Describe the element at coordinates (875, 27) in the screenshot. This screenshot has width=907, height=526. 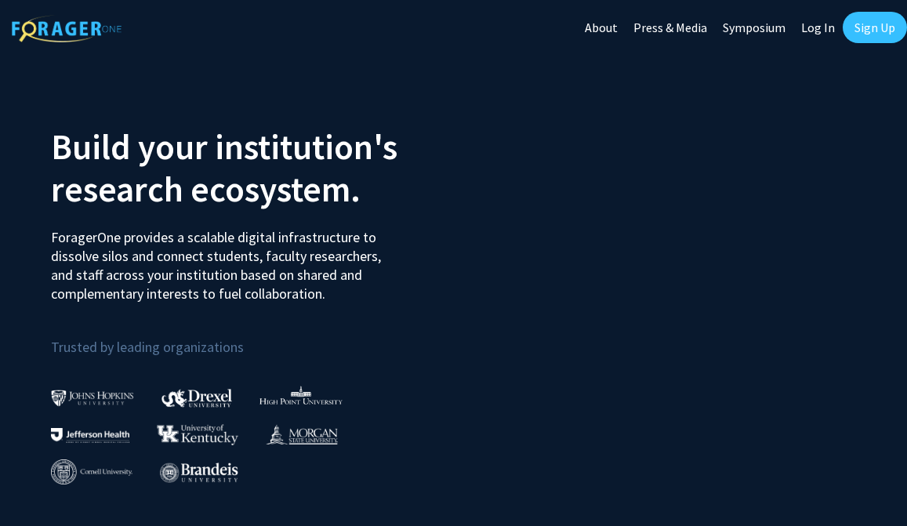
I see `a: Sign Up` at that location.